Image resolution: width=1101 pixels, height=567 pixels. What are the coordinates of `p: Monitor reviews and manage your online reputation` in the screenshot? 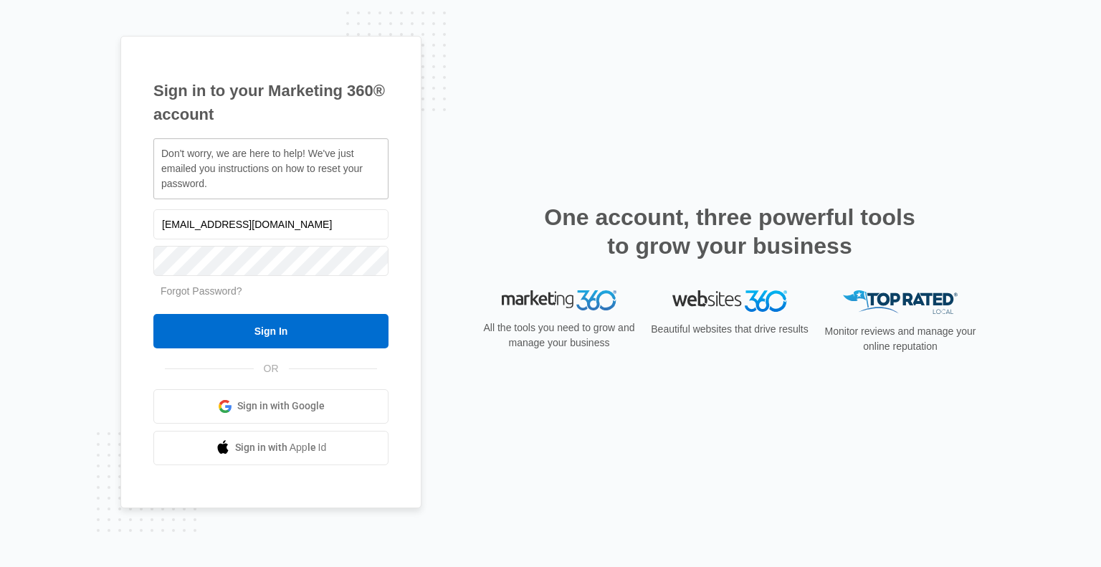 It's located at (900, 339).